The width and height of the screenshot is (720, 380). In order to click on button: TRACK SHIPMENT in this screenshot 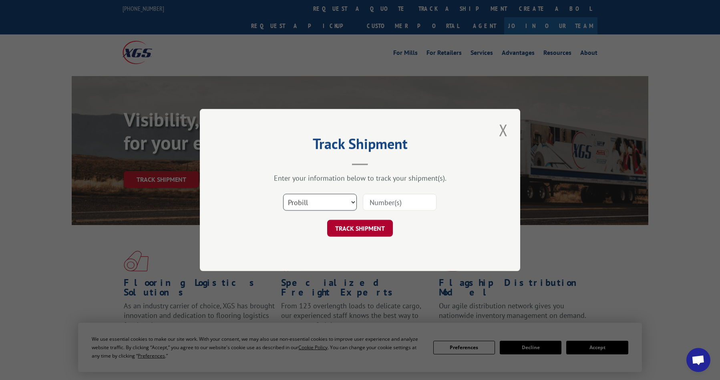, I will do `click(360, 228)`.